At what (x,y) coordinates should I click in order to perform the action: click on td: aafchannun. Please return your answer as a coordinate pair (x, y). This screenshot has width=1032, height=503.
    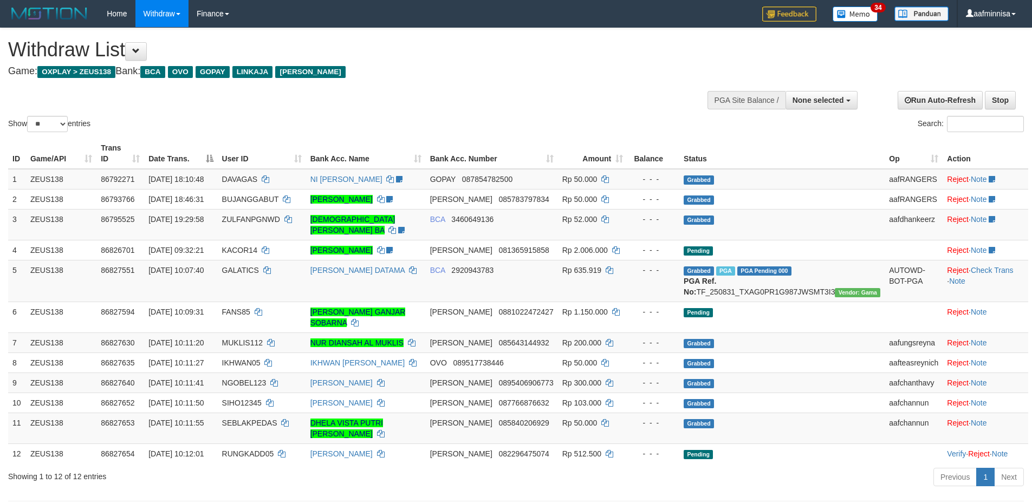
    Looking at the image, I should click on (914, 428).